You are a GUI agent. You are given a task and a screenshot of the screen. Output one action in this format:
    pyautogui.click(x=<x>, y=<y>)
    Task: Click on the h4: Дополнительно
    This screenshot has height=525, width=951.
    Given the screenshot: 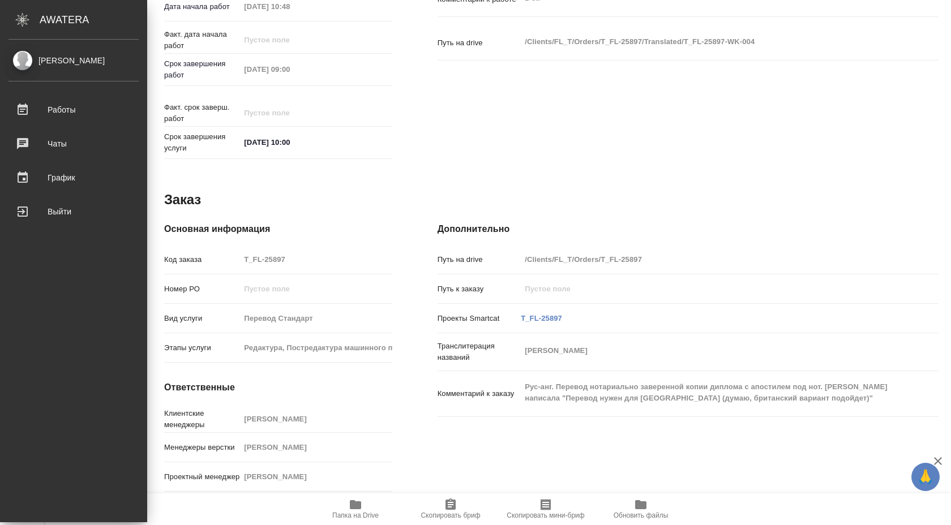 What is the action you would take?
    pyautogui.click(x=688, y=229)
    